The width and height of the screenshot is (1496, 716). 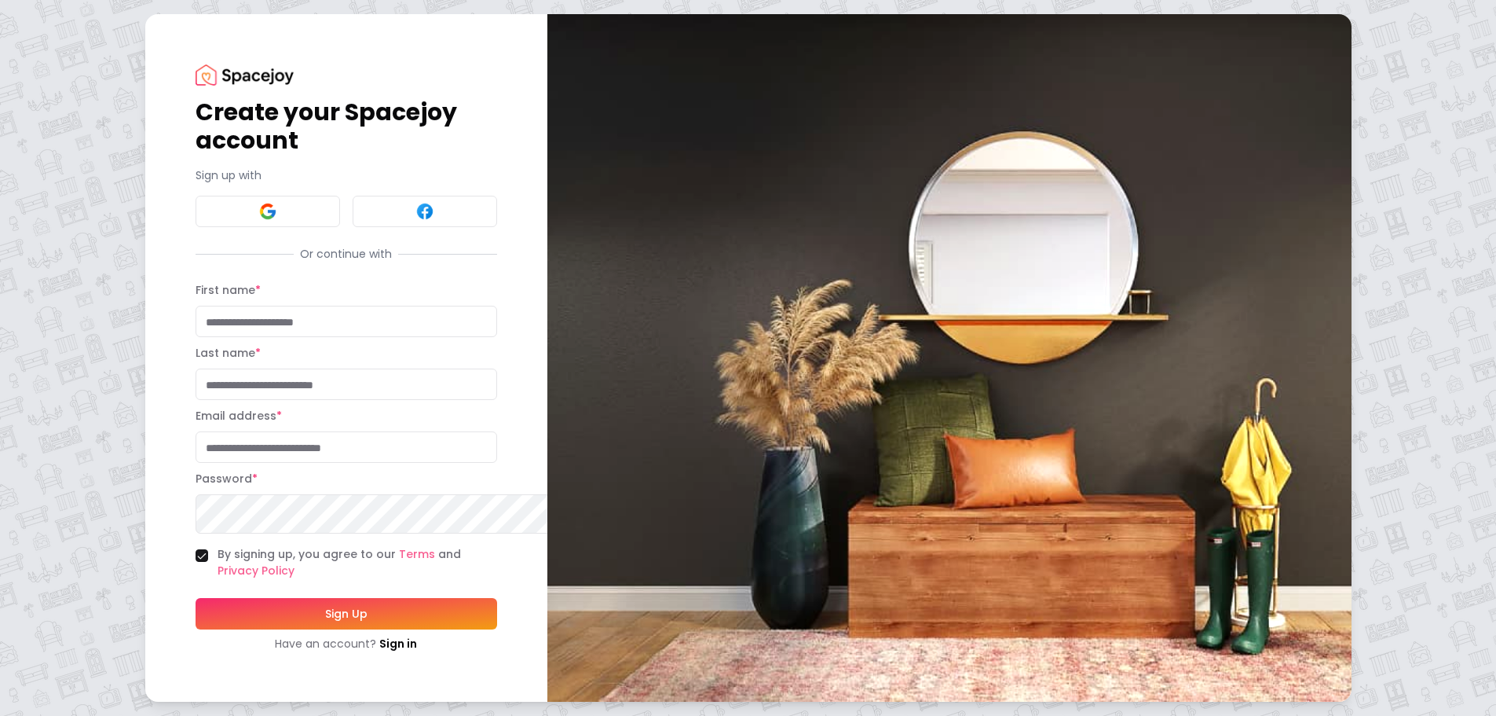 I want to click on img: Facebook signin, so click(x=425, y=211).